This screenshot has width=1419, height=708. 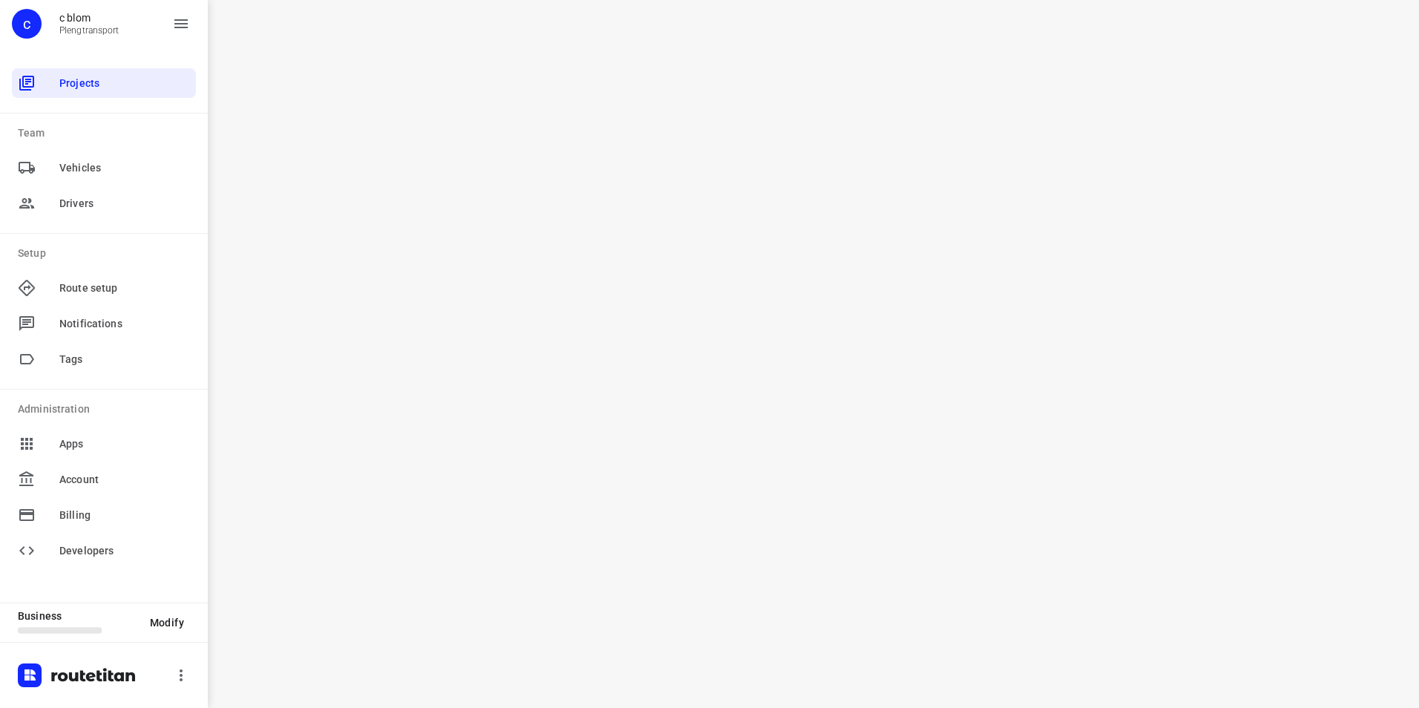 What do you see at coordinates (104, 288) in the screenshot?
I see `div: Route setup` at bounding box center [104, 288].